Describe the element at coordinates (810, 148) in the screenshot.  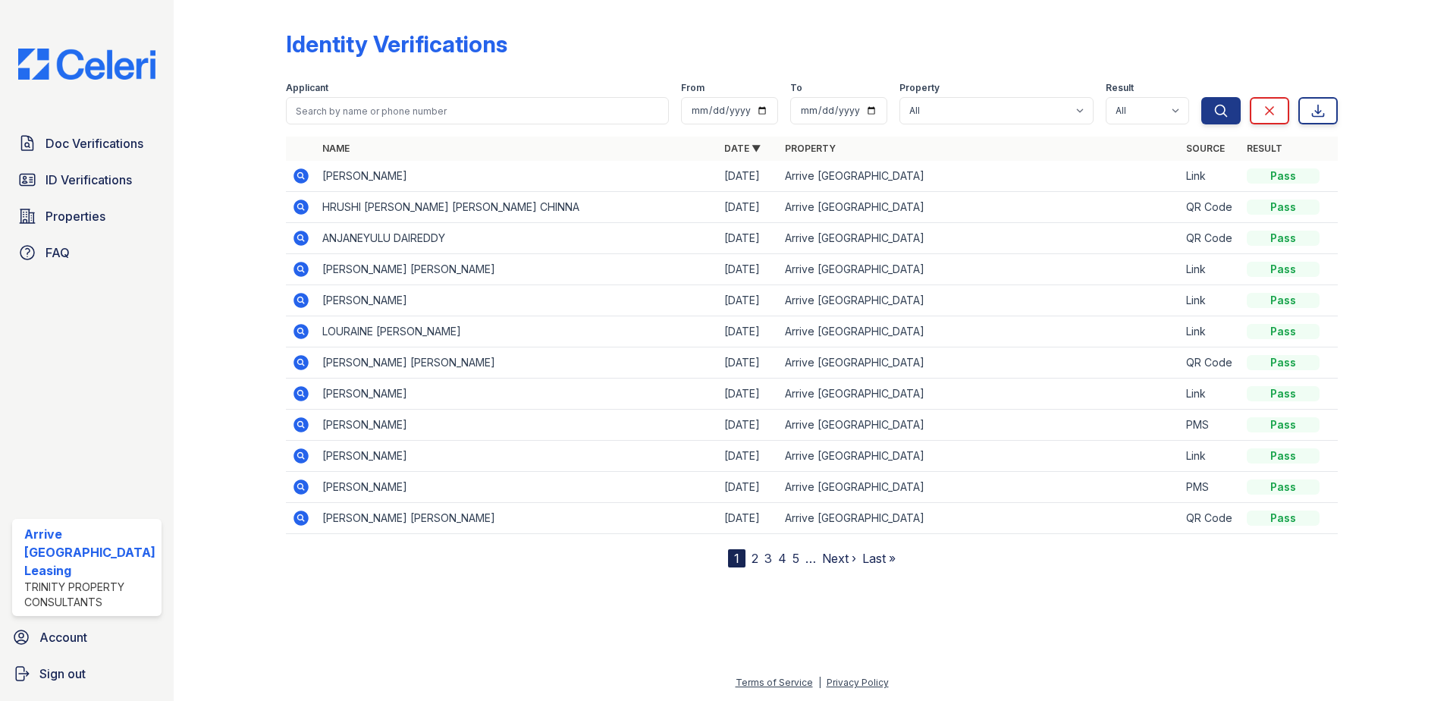
I see `a: Property` at that location.